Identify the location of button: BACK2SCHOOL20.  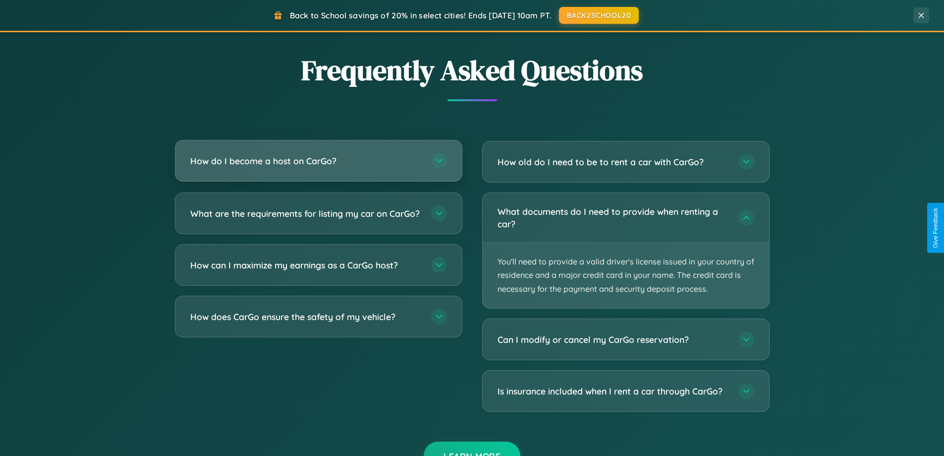
(599, 15).